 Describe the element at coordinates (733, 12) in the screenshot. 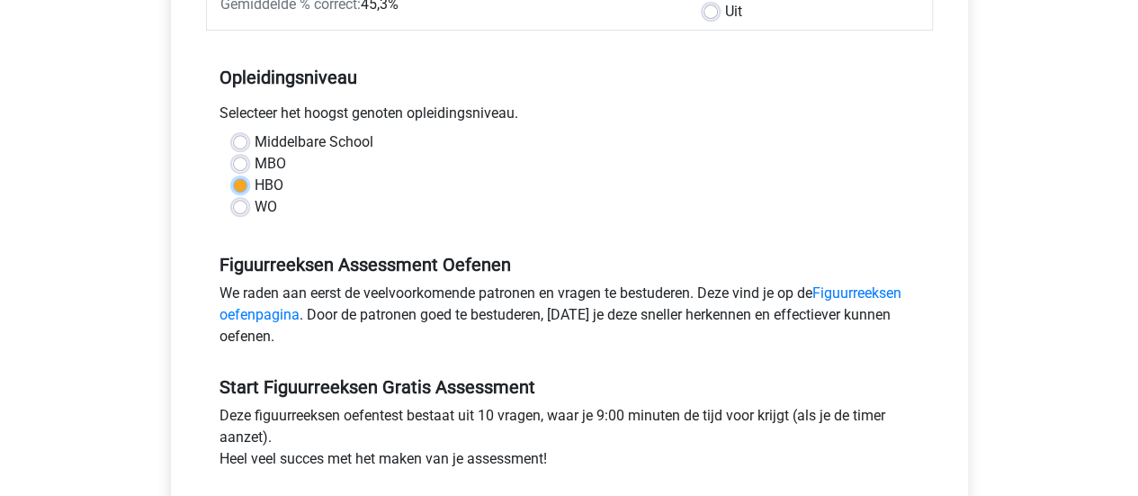

I see `label: Uit` at that location.